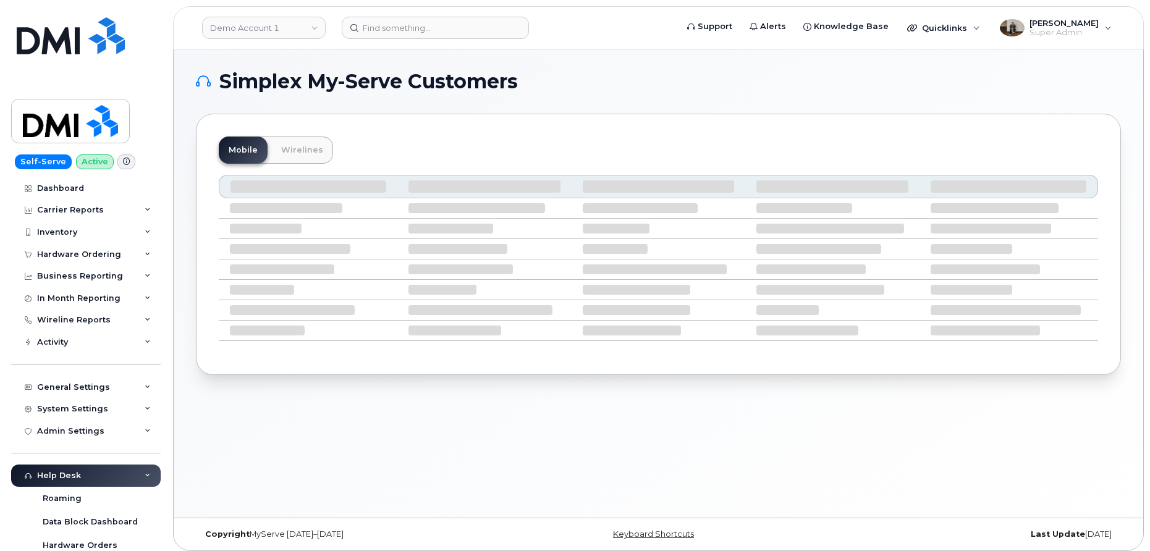  I want to click on a: Mobile, so click(243, 150).